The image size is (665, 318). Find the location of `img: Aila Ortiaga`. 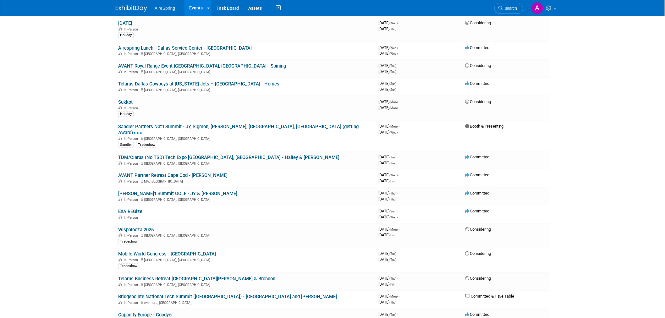

img: Aila Ortiaga is located at coordinates (537, 8).